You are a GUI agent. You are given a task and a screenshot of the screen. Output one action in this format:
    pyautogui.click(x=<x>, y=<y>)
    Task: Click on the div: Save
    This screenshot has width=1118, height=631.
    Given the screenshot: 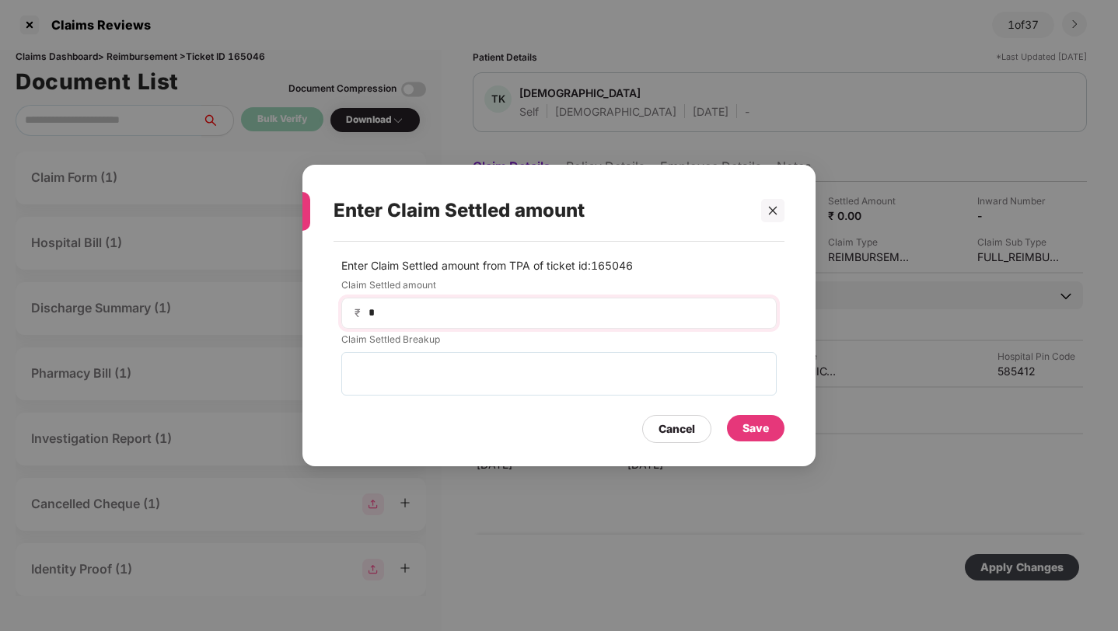 What is the action you would take?
    pyautogui.click(x=756, y=428)
    